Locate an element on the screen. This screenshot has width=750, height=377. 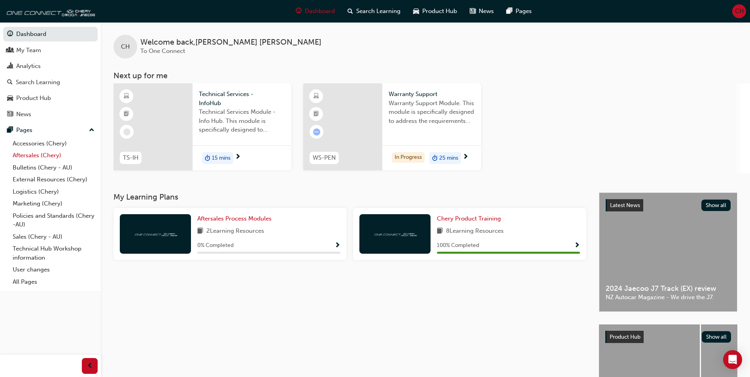
div: Open Intercom Messenger is located at coordinates (732, 360).